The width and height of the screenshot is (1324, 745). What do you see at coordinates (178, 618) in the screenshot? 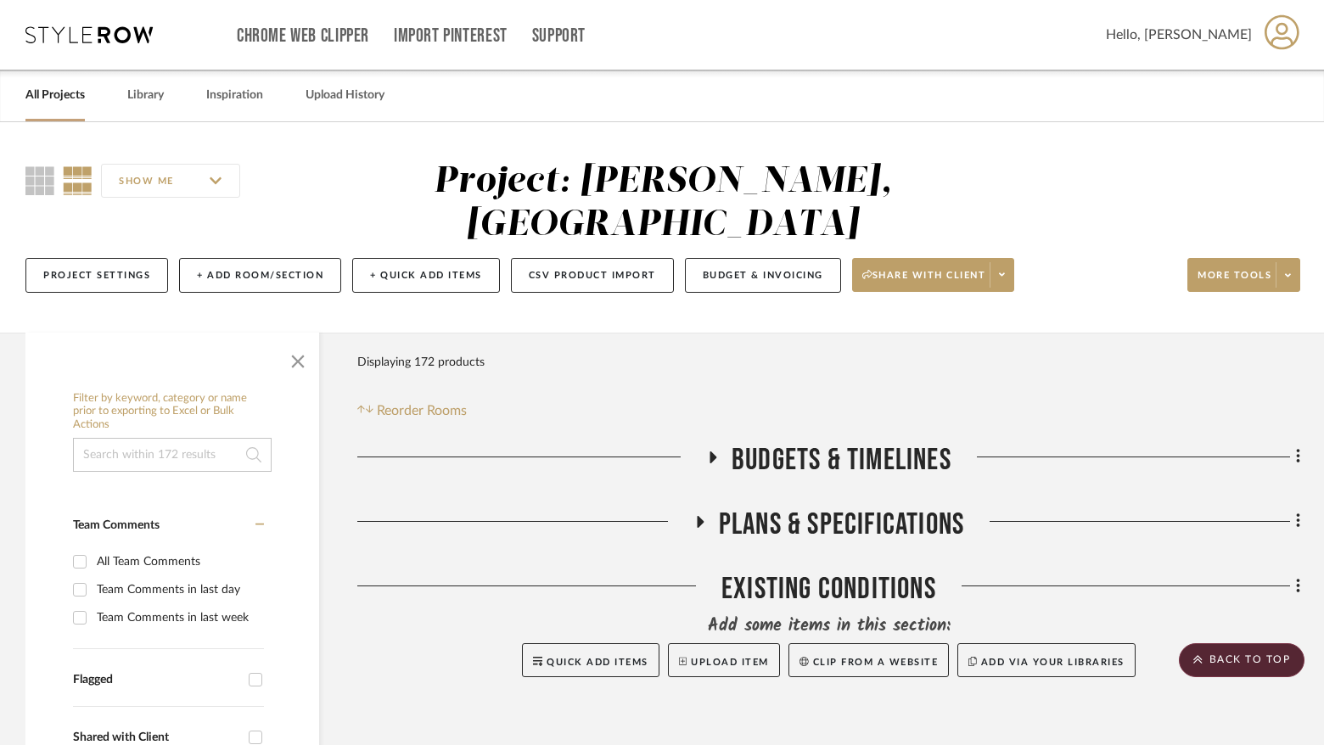
I see `div: Team Comments in last week` at bounding box center [178, 618].